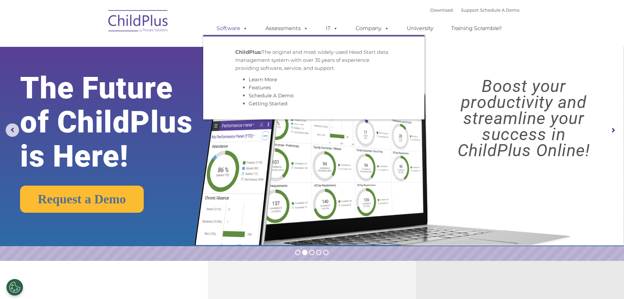  I want to click on a: Software, so click(232, 28).